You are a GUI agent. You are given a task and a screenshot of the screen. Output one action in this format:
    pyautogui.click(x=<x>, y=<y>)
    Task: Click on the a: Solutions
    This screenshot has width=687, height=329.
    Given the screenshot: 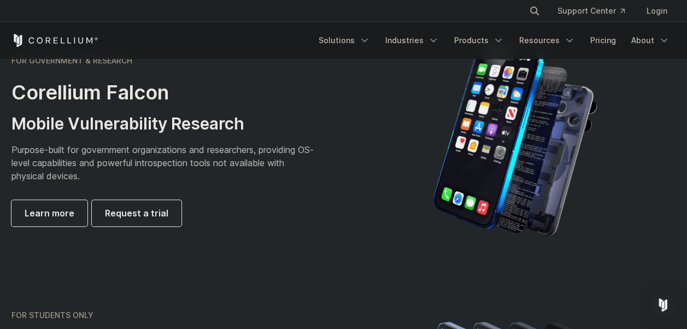 What is the action you would take?
    pyautogui.click(x=344, y=40)
    